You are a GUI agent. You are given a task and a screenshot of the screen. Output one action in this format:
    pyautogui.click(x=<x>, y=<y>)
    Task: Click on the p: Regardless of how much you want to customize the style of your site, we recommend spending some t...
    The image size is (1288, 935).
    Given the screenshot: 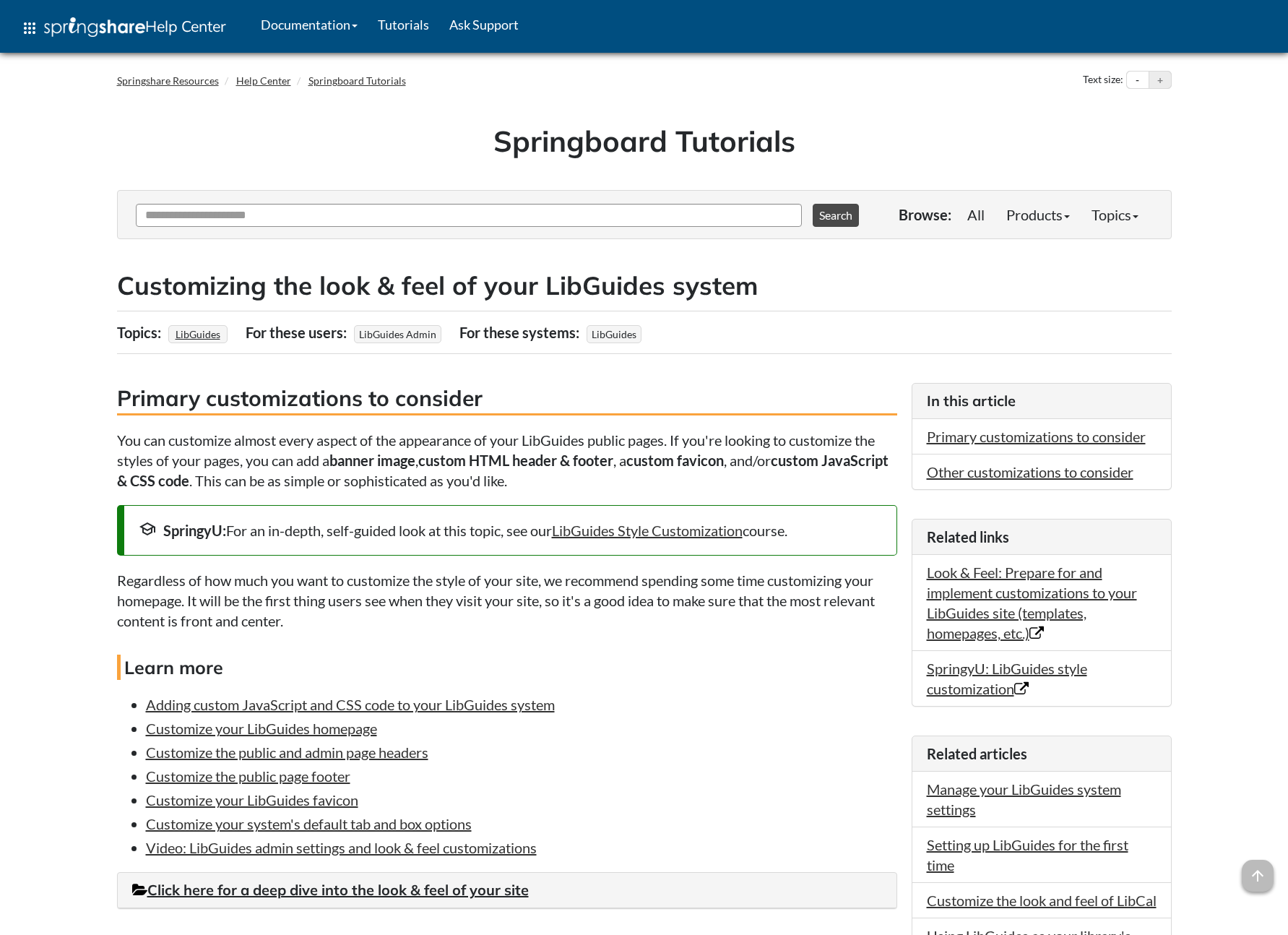 What is the action you would take?
    pyautogui.click(x=508, y=601)
    